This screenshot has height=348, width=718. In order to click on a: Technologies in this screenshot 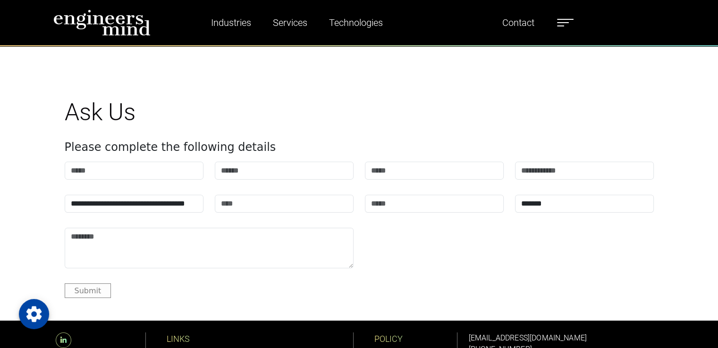, I will do `click(356, 23)`.